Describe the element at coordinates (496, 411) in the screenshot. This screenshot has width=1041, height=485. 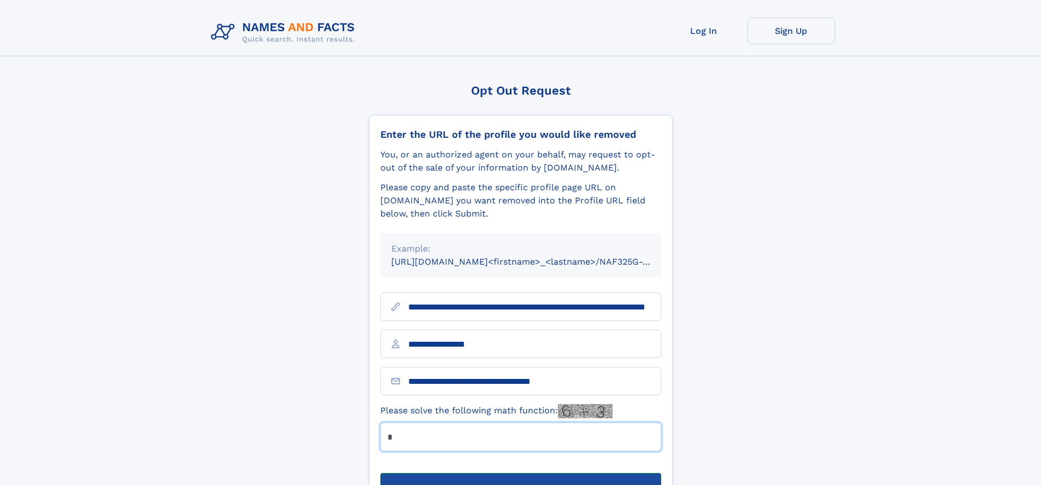
I see `label: Please solve the following math function:` at that location.